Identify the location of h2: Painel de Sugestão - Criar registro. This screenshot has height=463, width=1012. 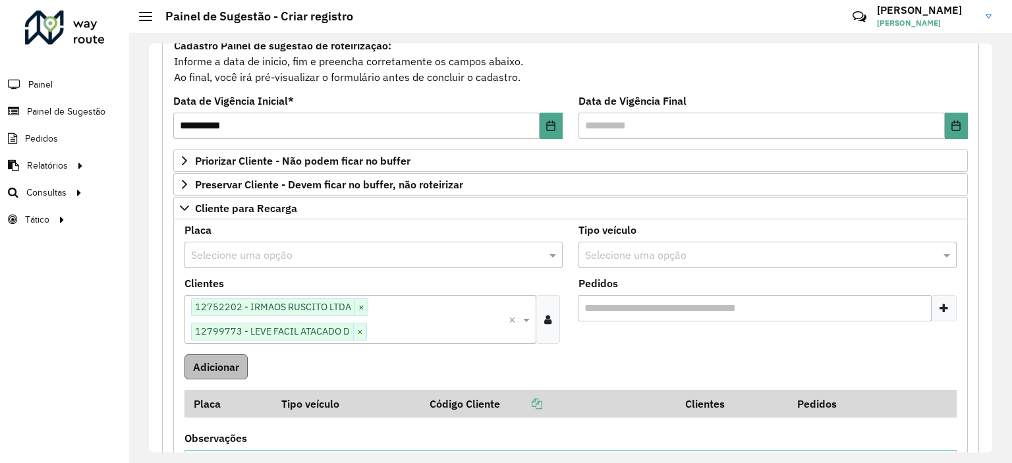
(252, 16).